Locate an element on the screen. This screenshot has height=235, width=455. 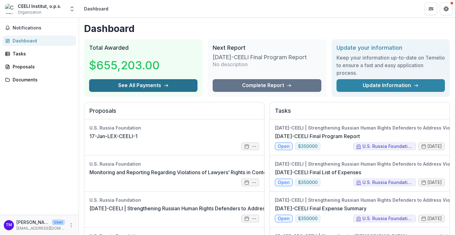
img: CEELI Institut, o.p.s. is located at coordinates (10, 9).